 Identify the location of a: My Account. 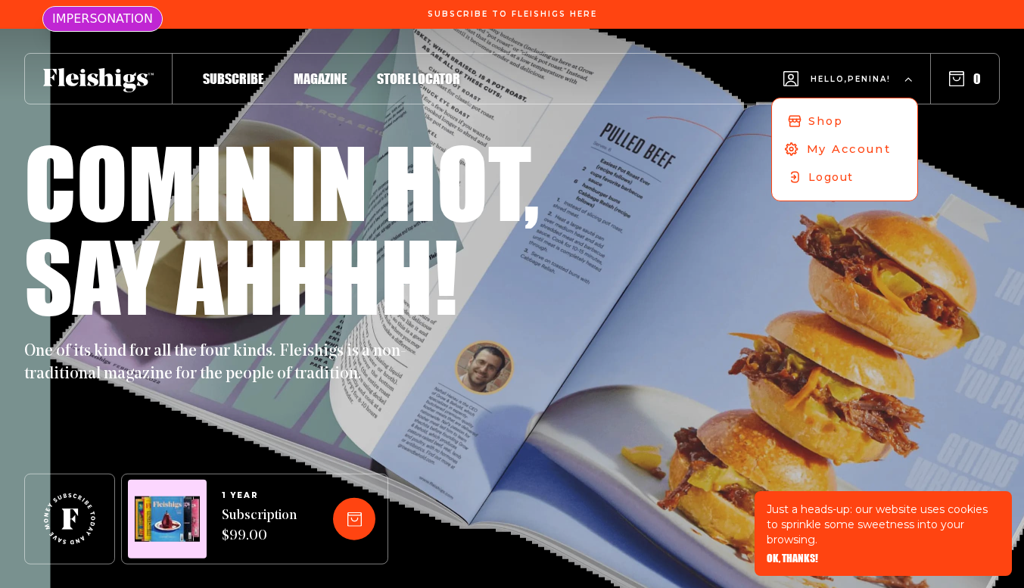
(844, 149).